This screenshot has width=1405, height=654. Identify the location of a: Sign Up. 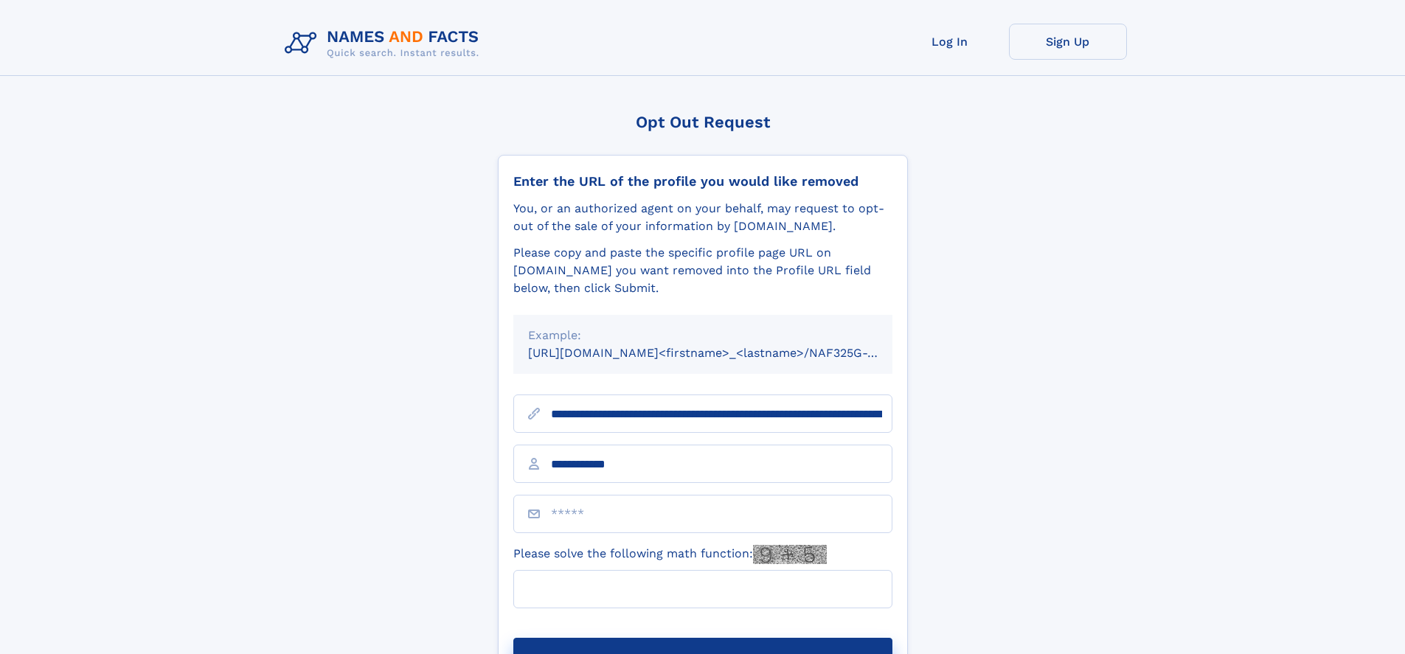
(1068, 41).